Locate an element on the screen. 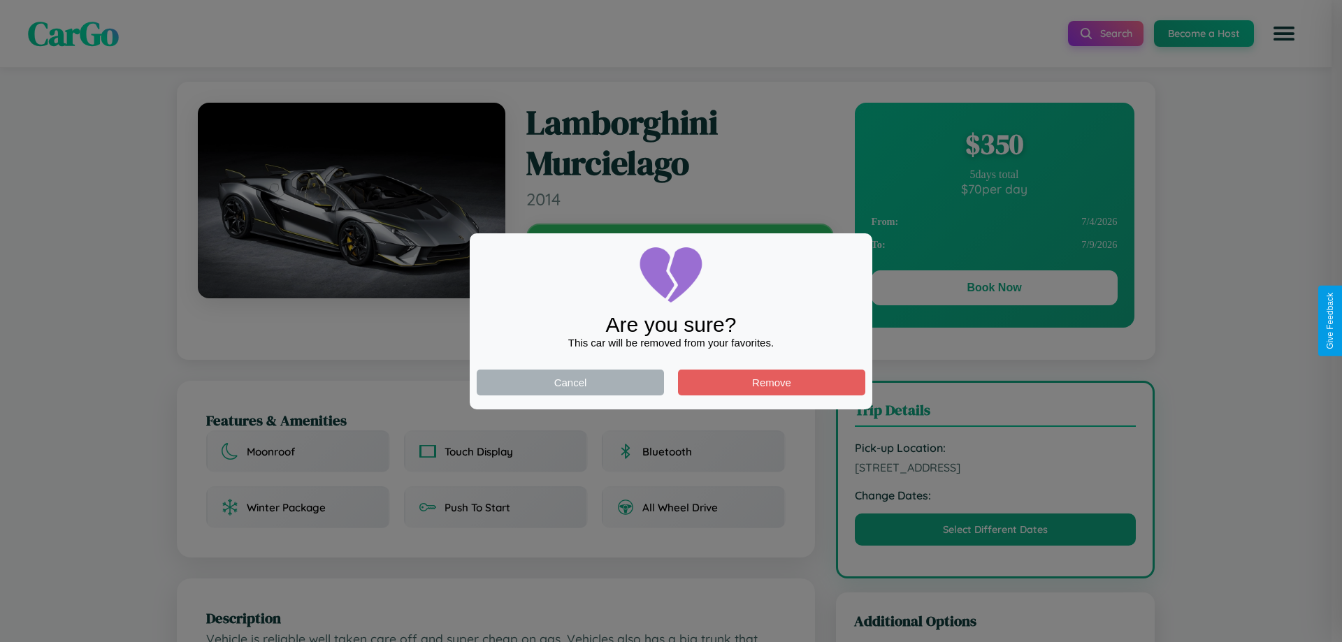 The width and height of the screenshot is (1342, 642). div: Are you sure? is located at coordinates (671, 325).